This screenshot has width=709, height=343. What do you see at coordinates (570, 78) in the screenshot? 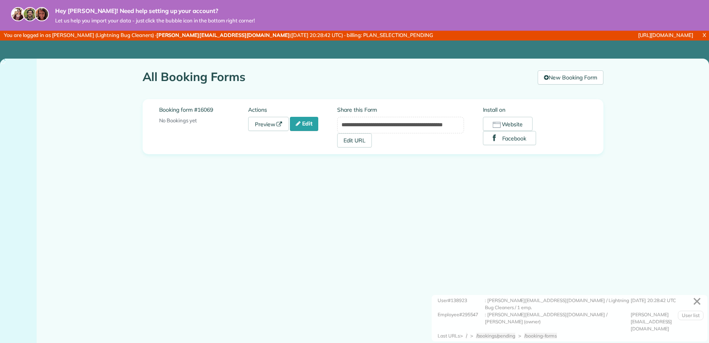
I see `a: New Booking Form` at bounding box center [570, 78].